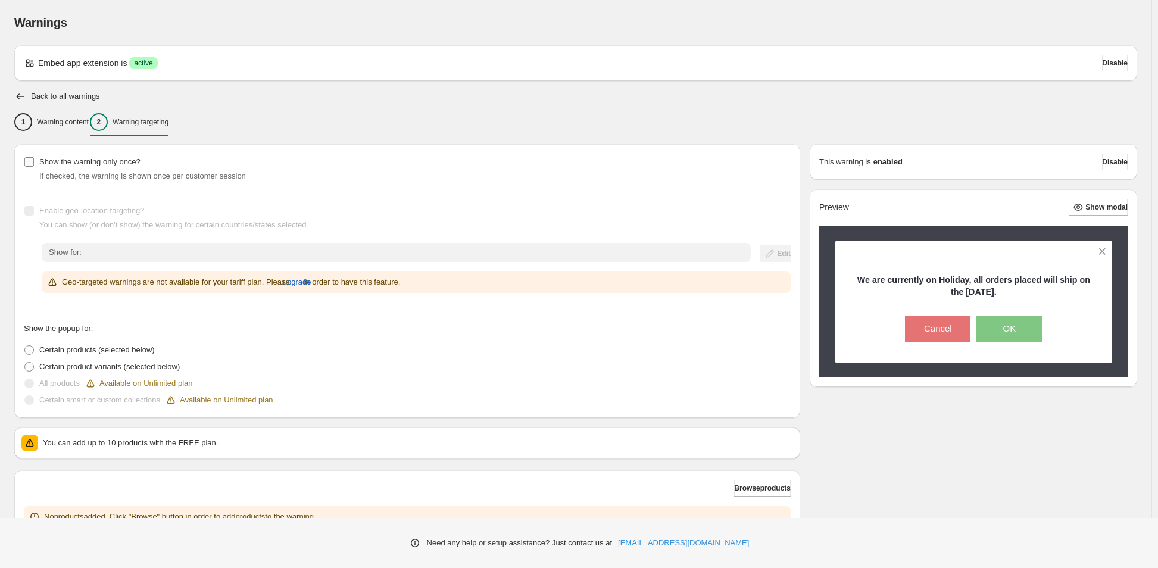 This screenshot has height=568, width=1158. What do you see at coordinates (297, 282) in the screenshot?
I see `button: upgrade` at bounding box center [297, 282].